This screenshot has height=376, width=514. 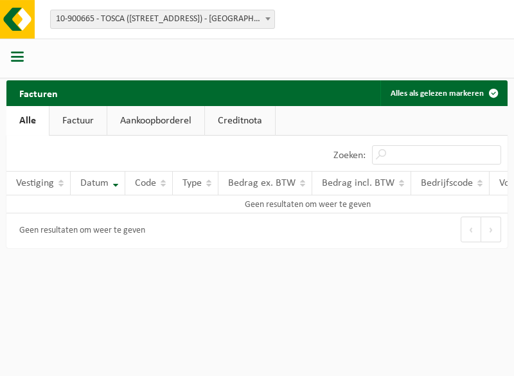 I want to click on span: Bedrijfscode, so click(x=447, y=183).